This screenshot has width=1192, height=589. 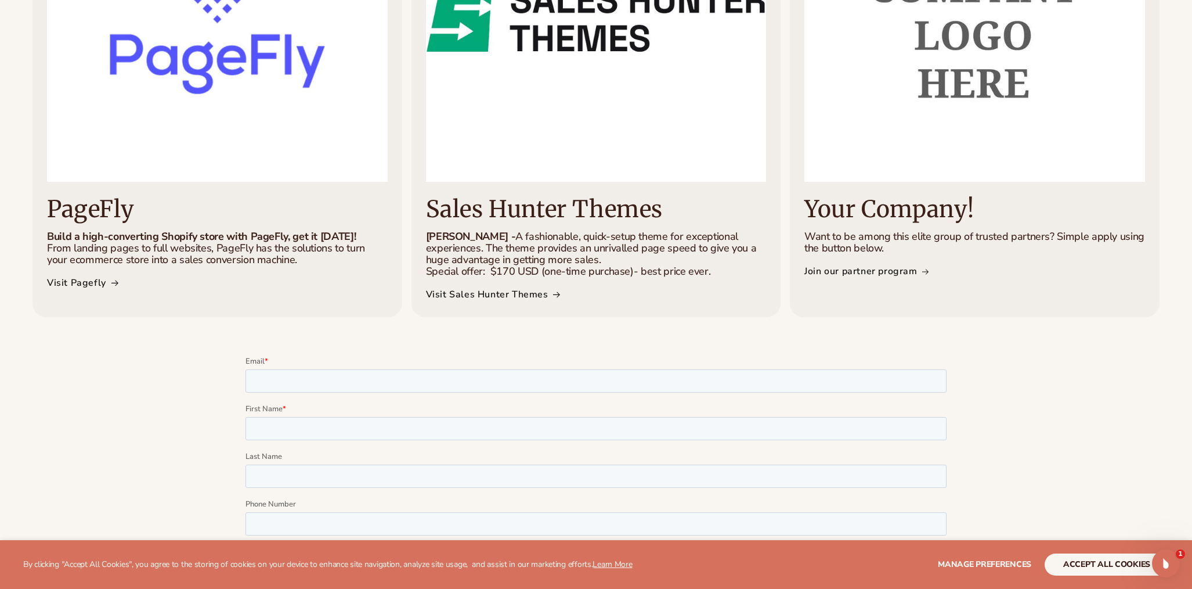 I want to click on p: Special offer: $170 USD (one-time purchase)- best price ever., so click(x=596, y=272).